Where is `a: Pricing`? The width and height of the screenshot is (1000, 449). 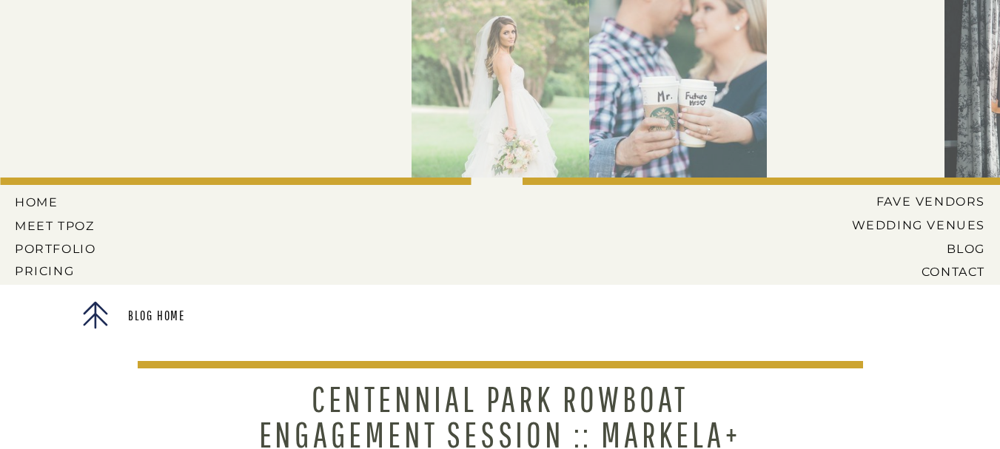
a: Pricing is located at coordinates (57, 271).